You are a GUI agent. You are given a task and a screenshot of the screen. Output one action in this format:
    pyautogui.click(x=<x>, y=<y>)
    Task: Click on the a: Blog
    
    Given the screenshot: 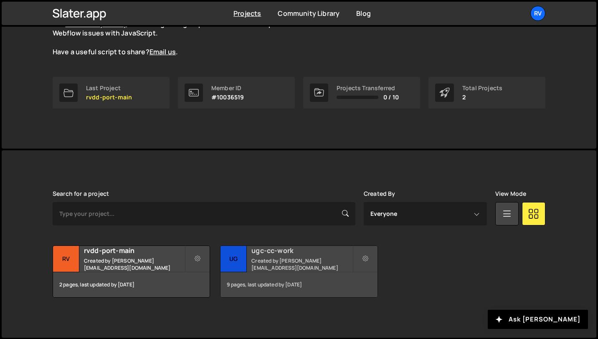 What is the action you would take?
    pyautogui.click(x=363, y=13)
    